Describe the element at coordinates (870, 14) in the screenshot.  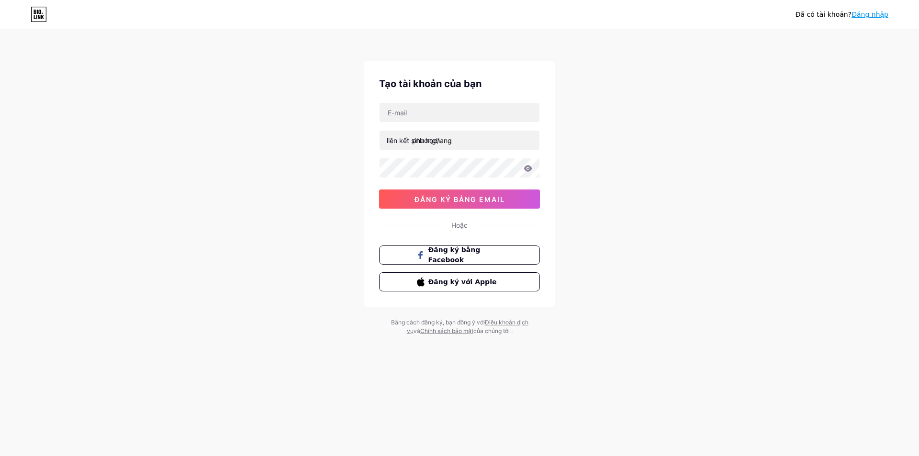
I see `a: Đăng nhập` at that location.